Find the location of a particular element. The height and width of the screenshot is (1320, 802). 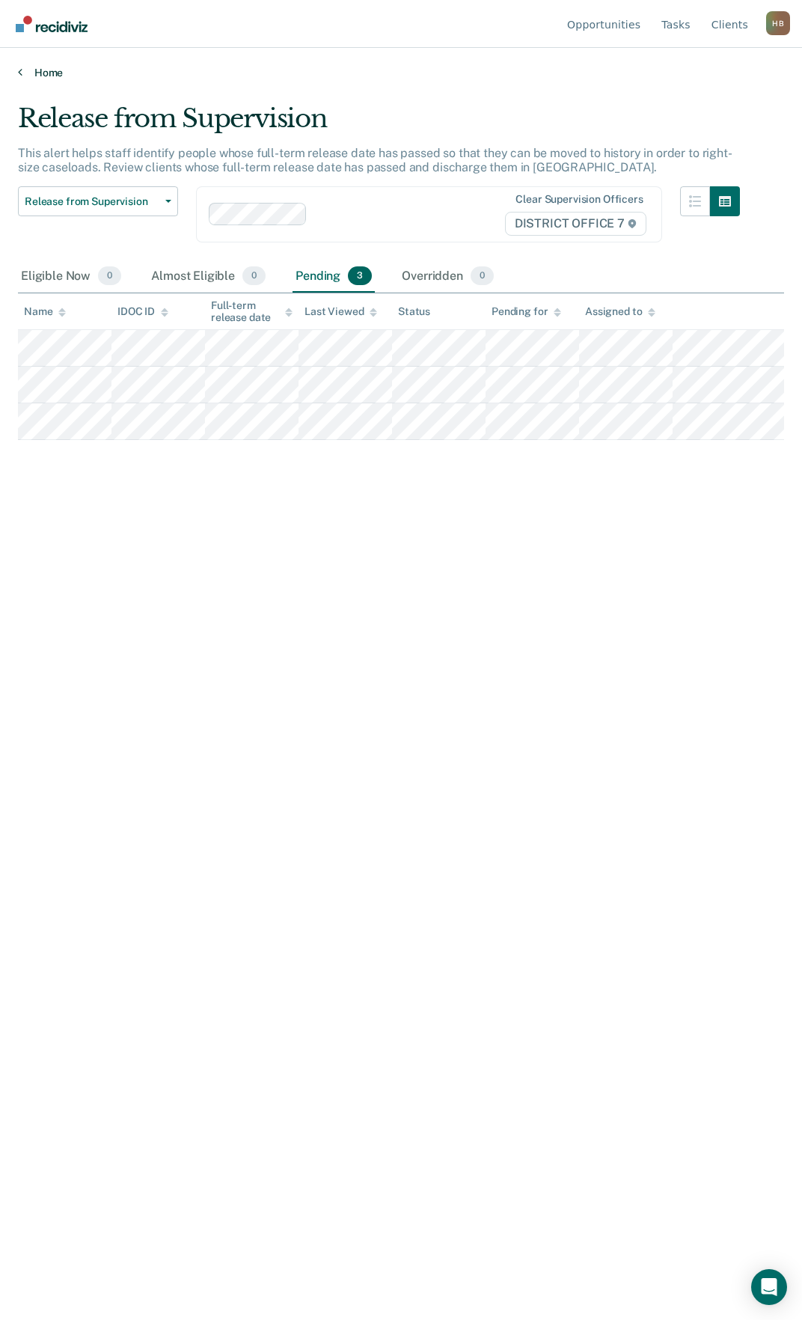

img: Recidiviz is located at coordinates (52, 24).